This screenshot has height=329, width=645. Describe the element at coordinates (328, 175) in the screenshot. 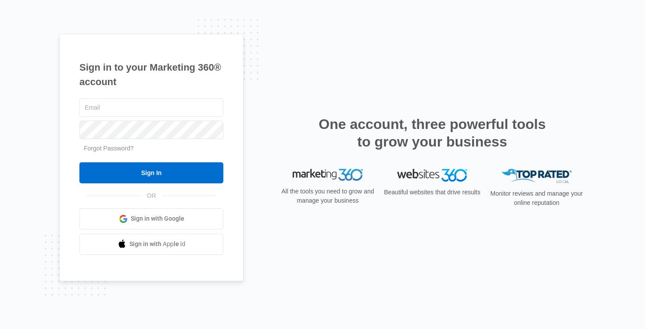

I see `img: Marketing 360` at that location.